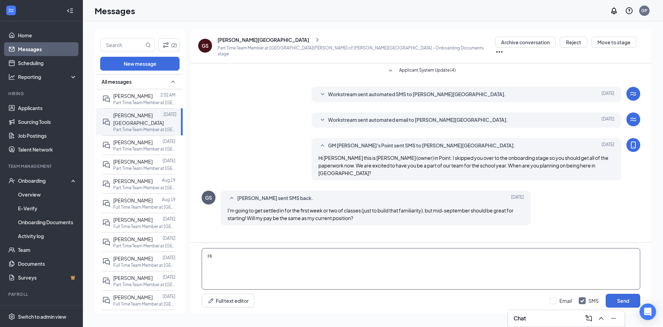 Image resolution: width=663 pixels, height=327 pixels. I want to click on svg: Filter, so click(166, 45).